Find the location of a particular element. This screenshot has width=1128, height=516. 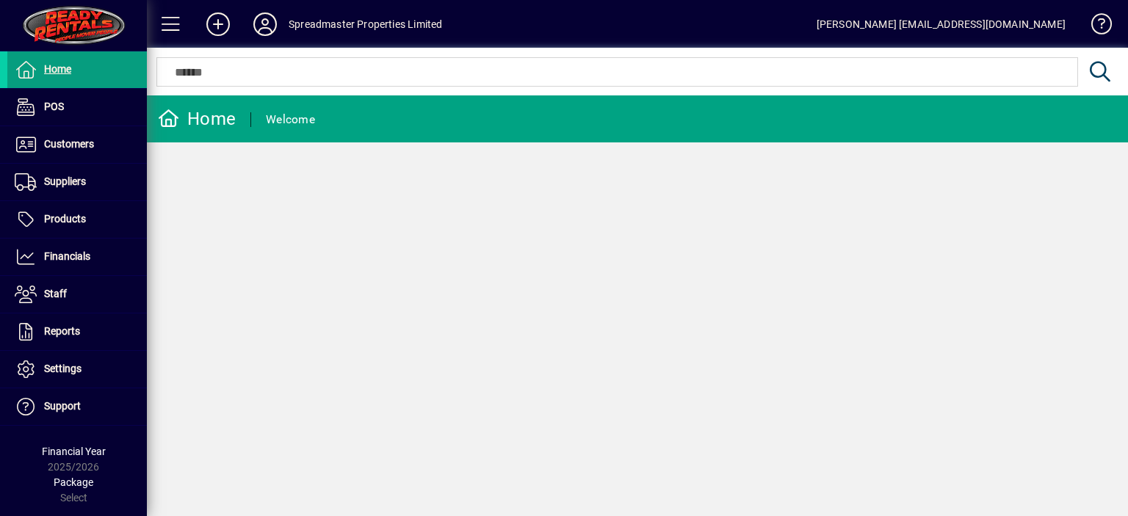

span: Financial Year is located at coordinates (73, 452).